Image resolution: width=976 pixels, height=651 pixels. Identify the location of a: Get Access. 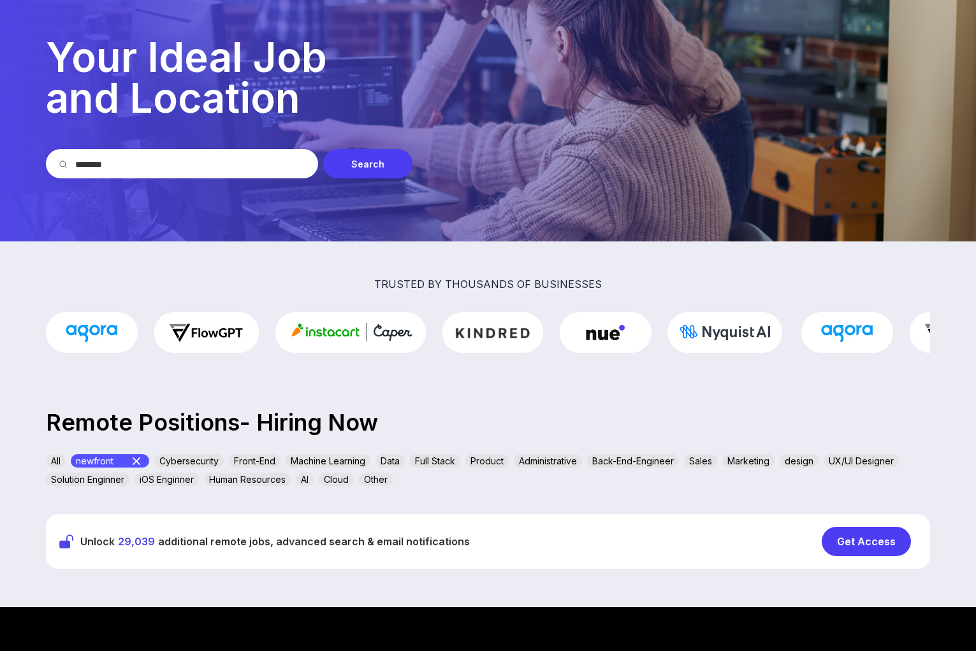
(869, 542).